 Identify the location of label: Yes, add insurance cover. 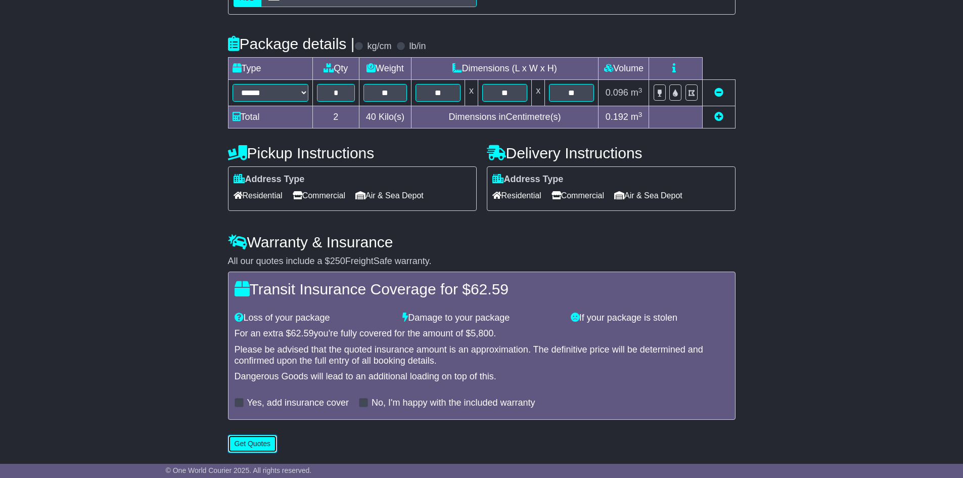
(298, 403).